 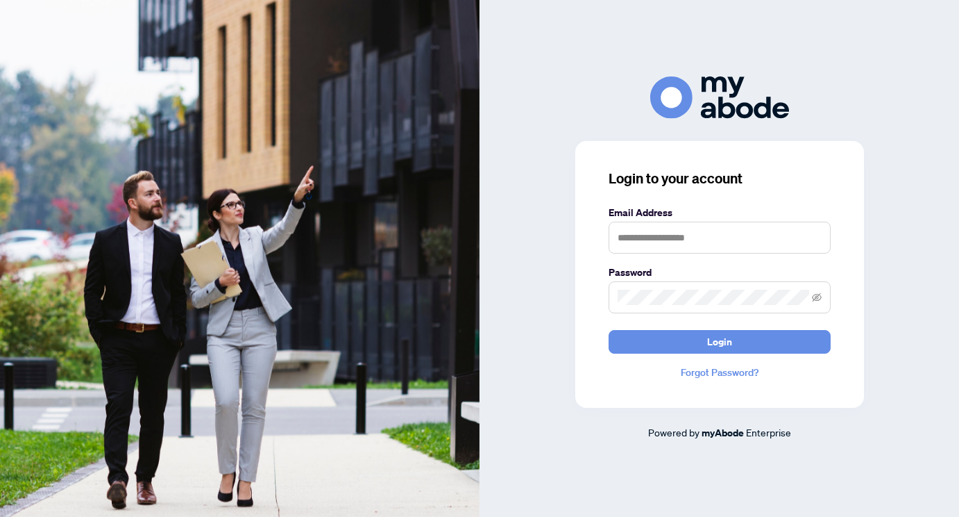 I want to click on h3: Login to your account, so click(x=720, y=178).